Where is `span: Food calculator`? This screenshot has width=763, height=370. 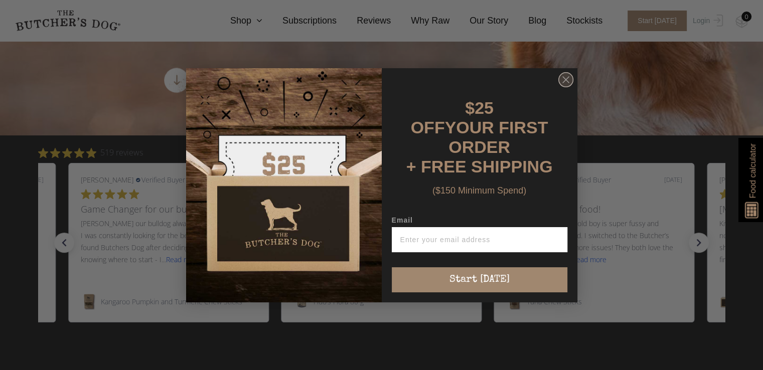
span: Food calculator is located at coordinates (753, 171).